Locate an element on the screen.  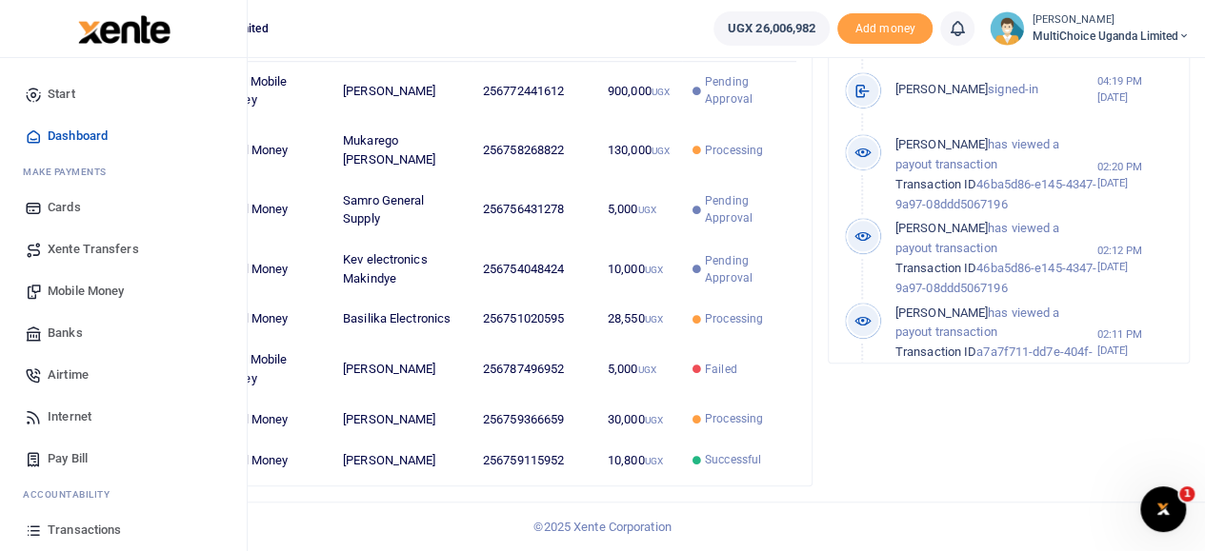
span: Mobile Money is located at coordinates (86, 291).